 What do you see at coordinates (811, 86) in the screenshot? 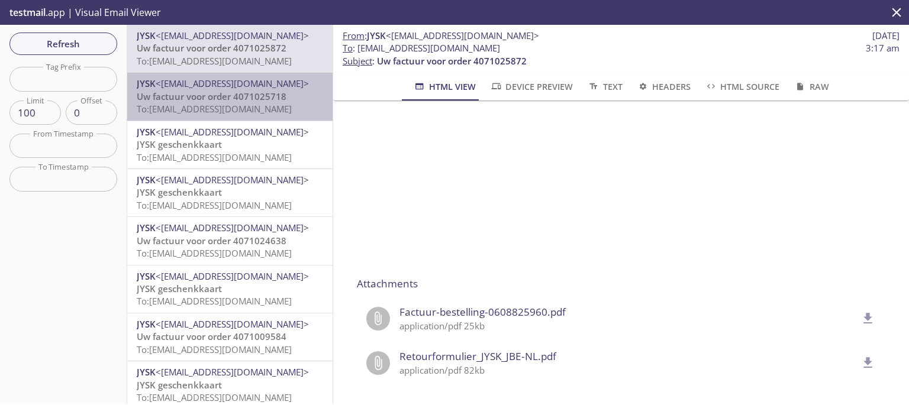
I see `span: Raw` at bounding box center [811, 86].